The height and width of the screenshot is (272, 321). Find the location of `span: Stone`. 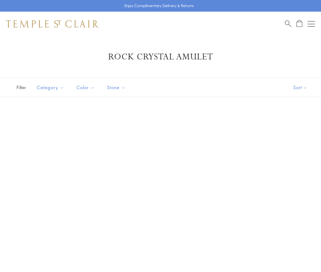

span: Stone is located at coordinates (117, 87).